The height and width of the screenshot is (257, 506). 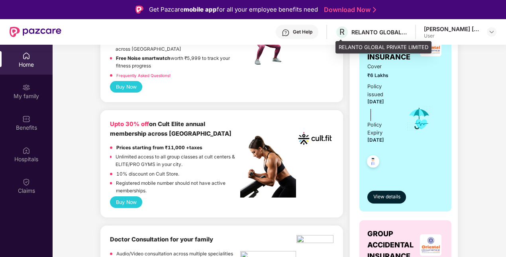 I want to click on img: svg+xml;base64,PHN2ZyBpZD0iRHJvcGRvd24tMzJ4MzIiIHhtbG5zPSJodHRwOi8vd3d3LnczLm9yZy8yMDAwL3N2ZyIgd2..., so click(x=492, y=32).